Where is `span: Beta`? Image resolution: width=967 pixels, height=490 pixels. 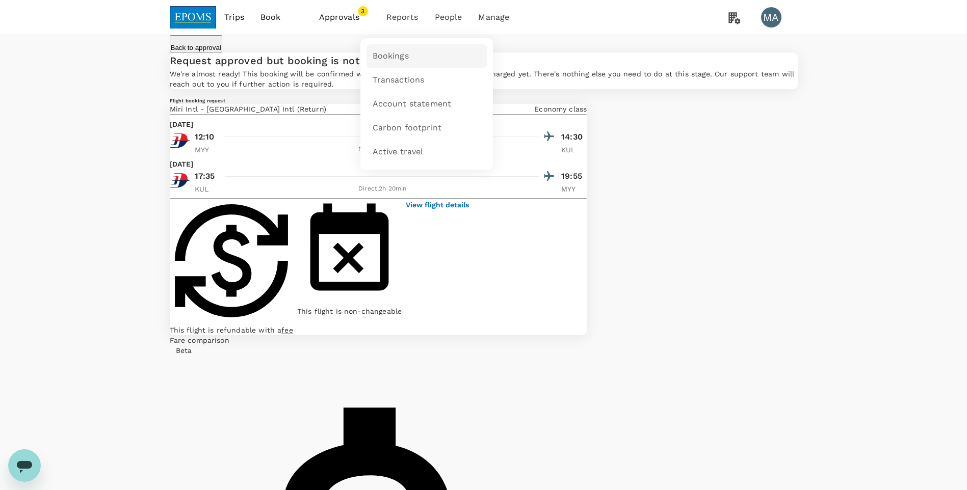 span: Beta is located at coordinates (184, 351).